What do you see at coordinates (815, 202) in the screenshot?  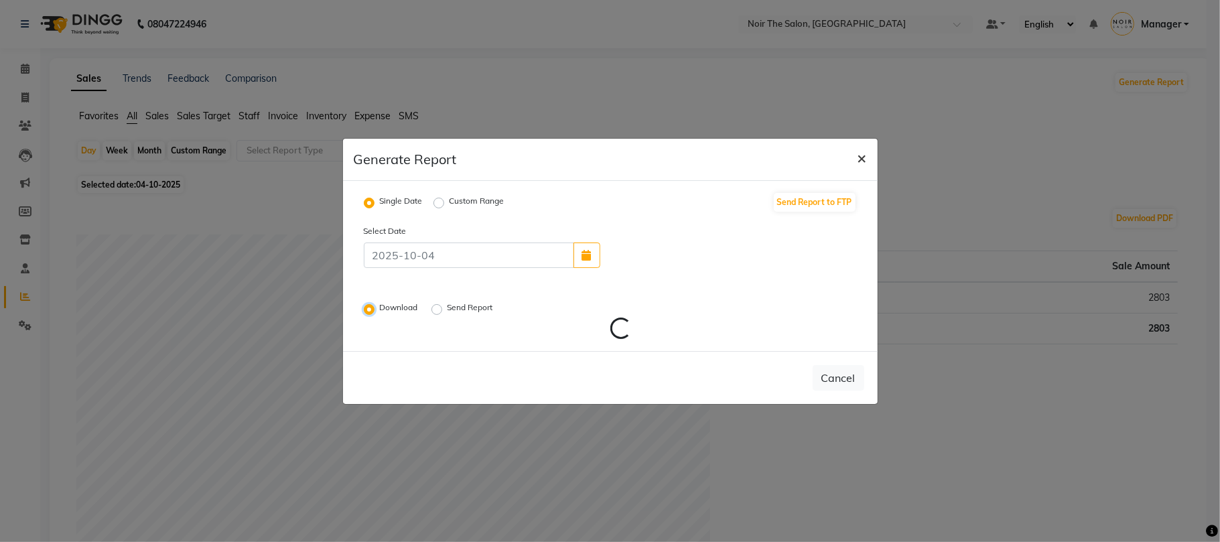 I see `button: Send Report to FTP` at bounding box center [815, 202].